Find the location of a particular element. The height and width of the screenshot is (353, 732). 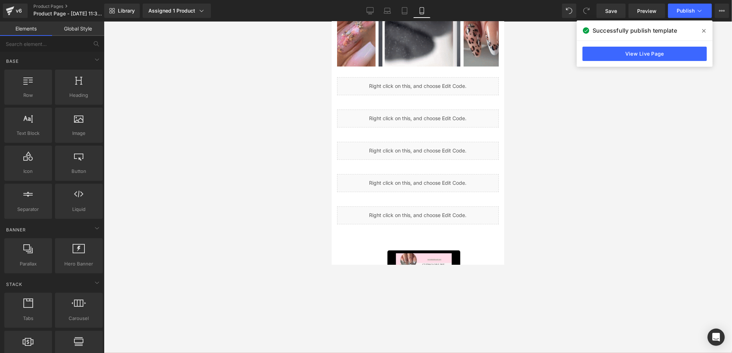

span: Stack is located at coordinates (14, 284).